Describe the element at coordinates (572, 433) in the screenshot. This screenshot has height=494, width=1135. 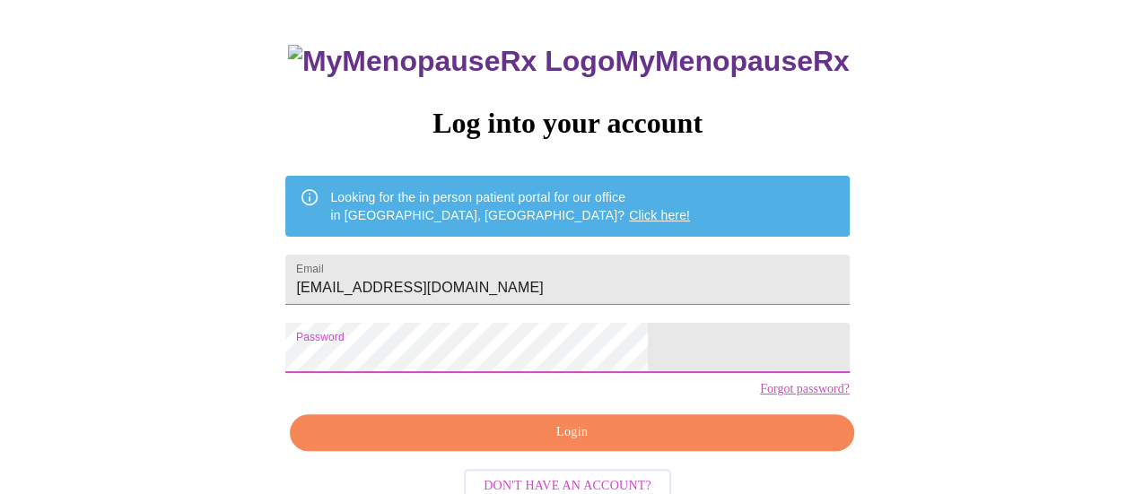
I see `span: Login` at that location.